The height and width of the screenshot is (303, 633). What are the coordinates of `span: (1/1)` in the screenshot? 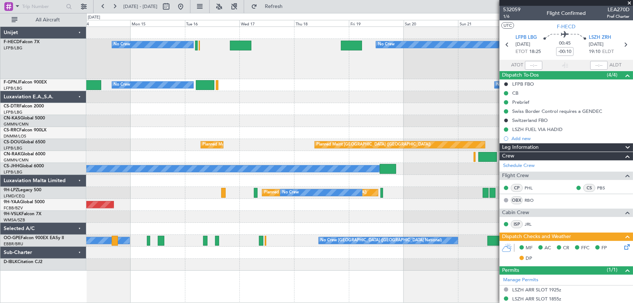 It's located at (612, 269).